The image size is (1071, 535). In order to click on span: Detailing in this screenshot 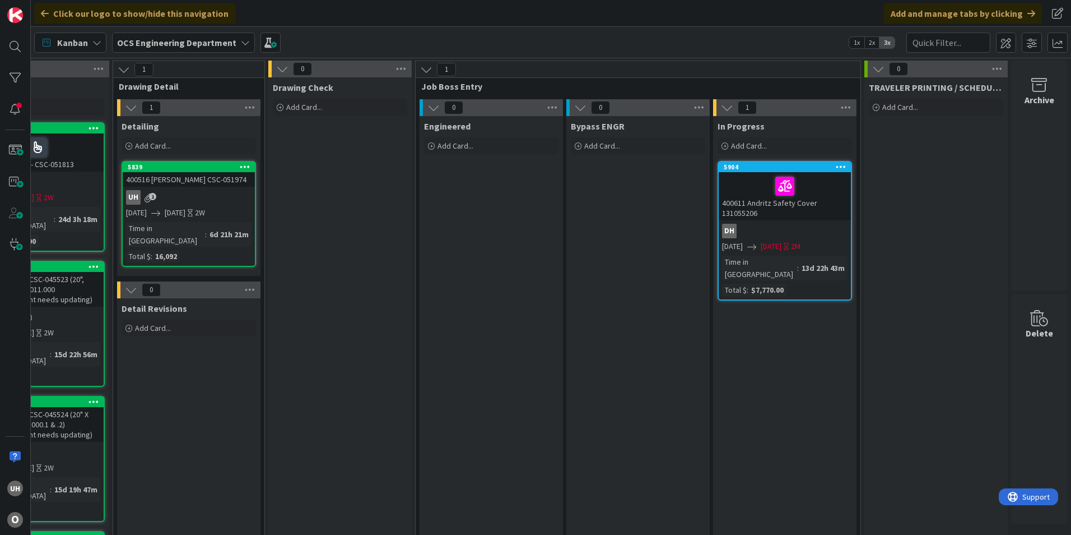, I will do `click(140, 126)`.